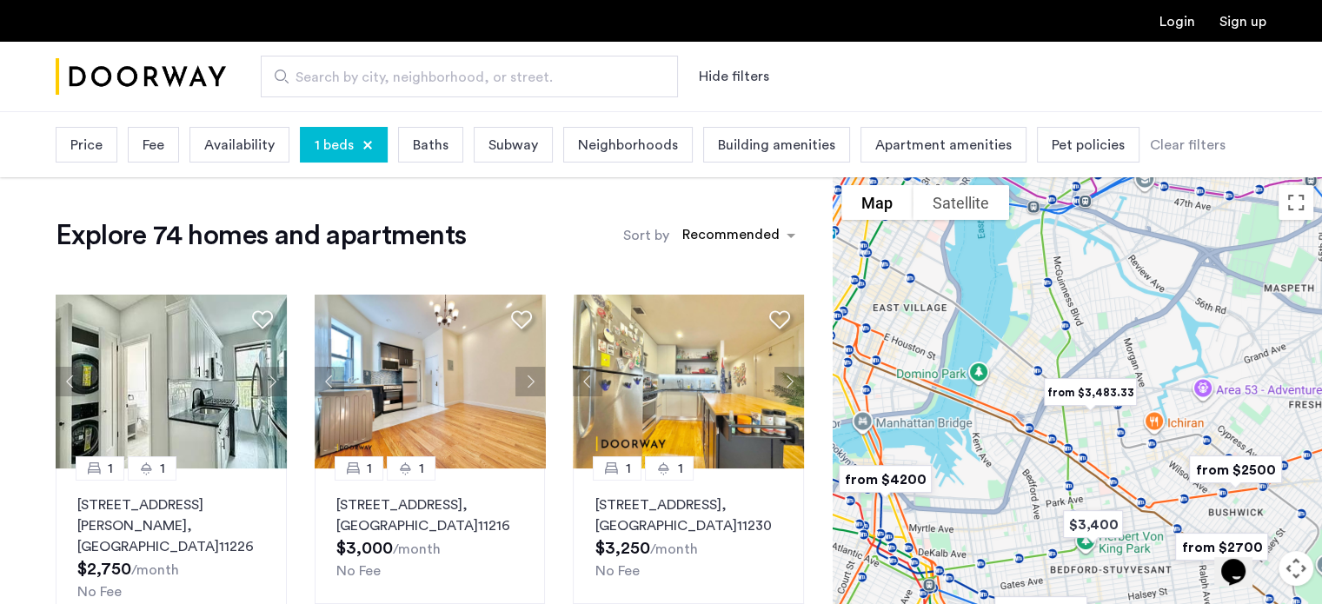 The image size is (1322, 604). Describe the element at coordinates (1177, 22) in the screenshot. I see `a: Login` at that location.